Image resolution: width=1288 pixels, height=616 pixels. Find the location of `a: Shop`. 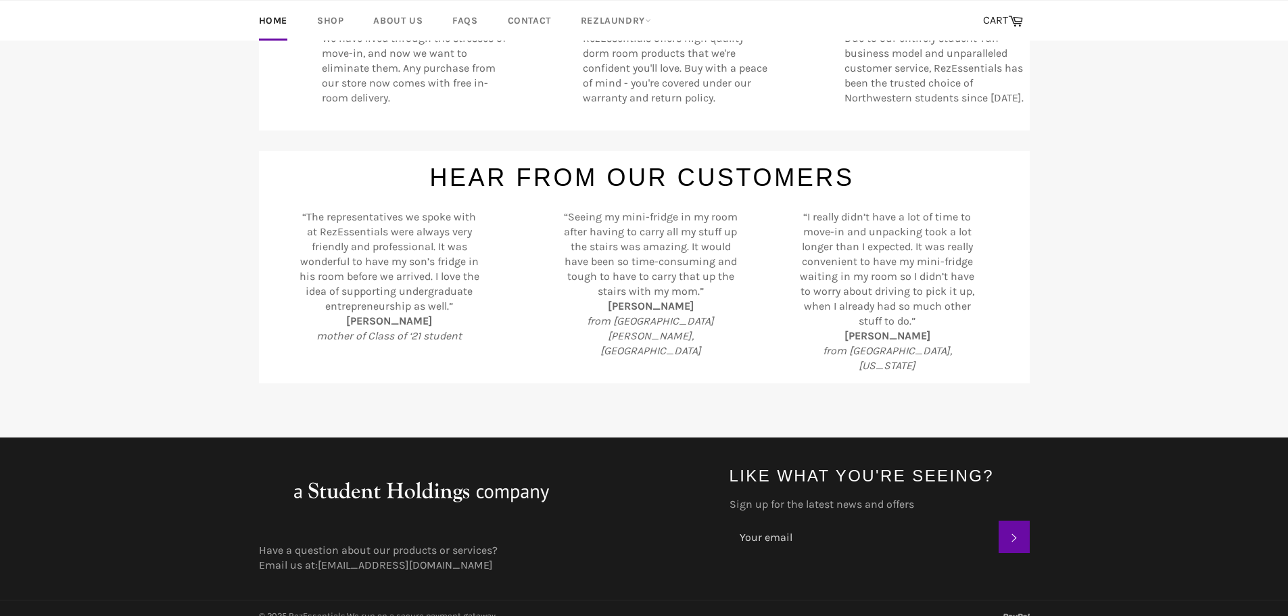

a: Shop is located at coordinates (330, 20).